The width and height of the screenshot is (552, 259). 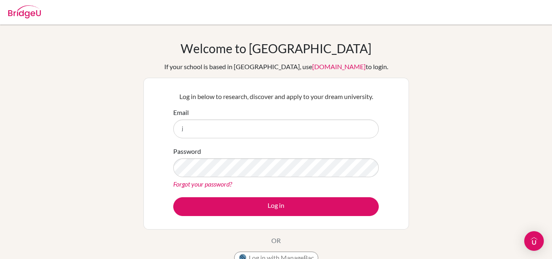 I want to click on p: OR, so click(x=276, y=240).